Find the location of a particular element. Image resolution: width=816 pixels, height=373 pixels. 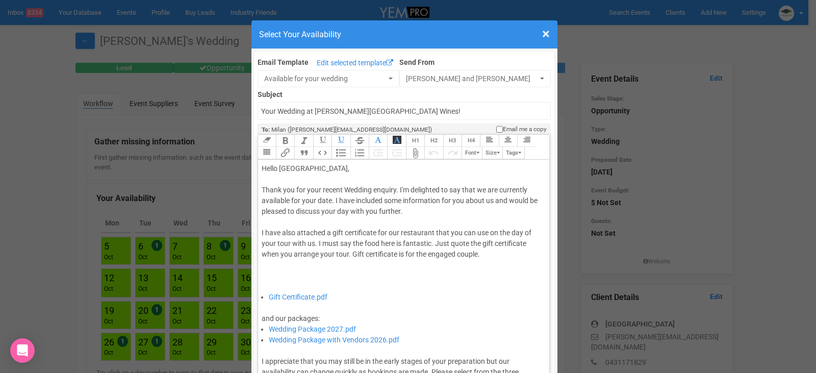

div: Thank you for your recent Wedding enquiry. I'm delighted to say that we are currently available f... is located at coordinates (402, 238).